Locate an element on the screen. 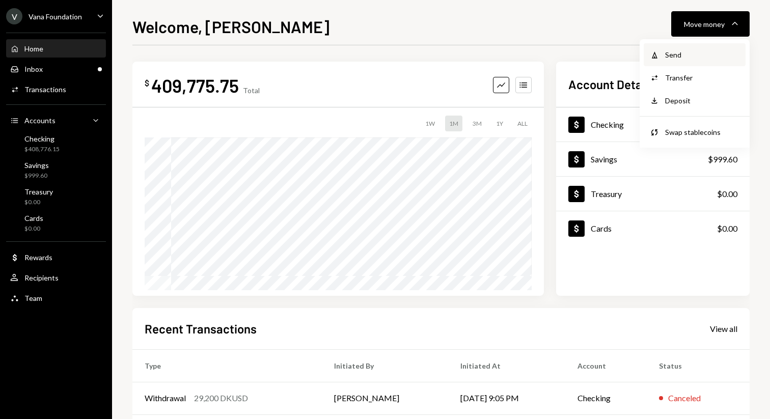 The width and height of the screenshot is (770, 419). div: Swap stablecoins is located at coordinates (702, 132).